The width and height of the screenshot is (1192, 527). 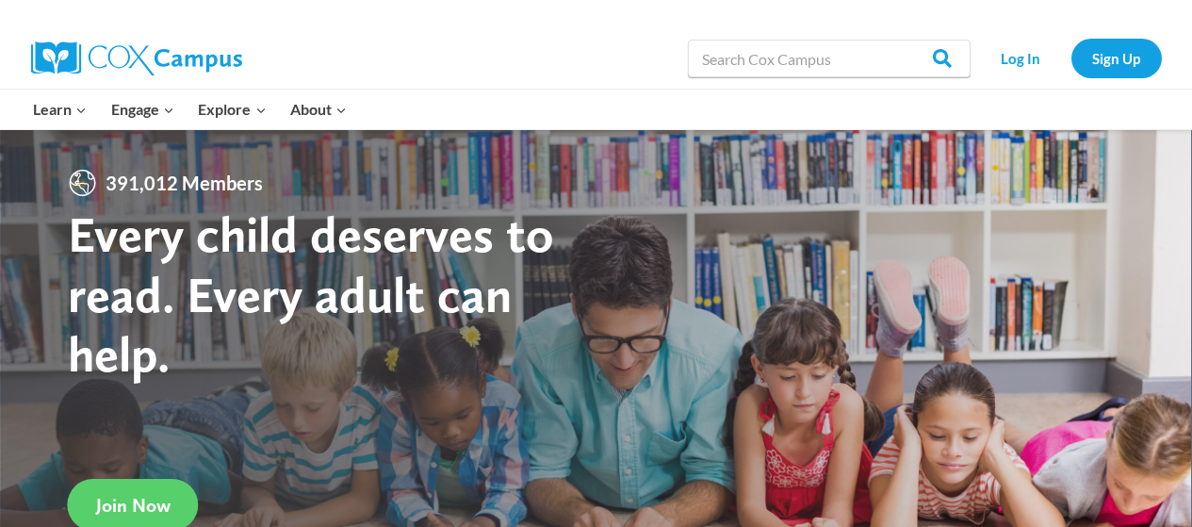 I want to click on strong: Every child deserves to read. Every adult can help., so click(x=311, y=293).